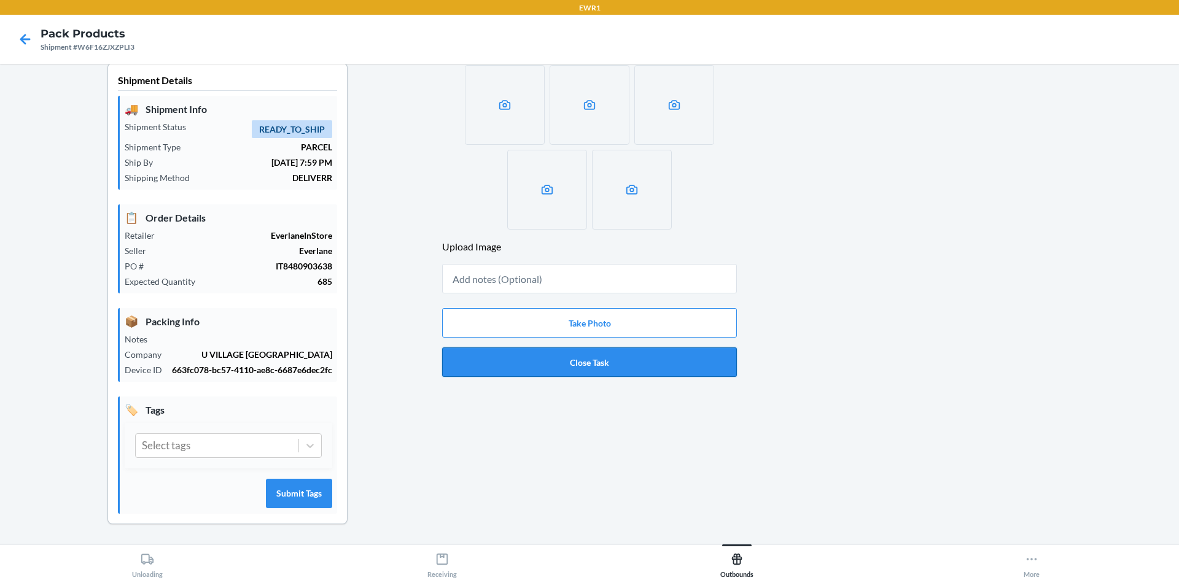 The image size is (1179, 580). I want to click on p: Device ID, so click(148, 370).